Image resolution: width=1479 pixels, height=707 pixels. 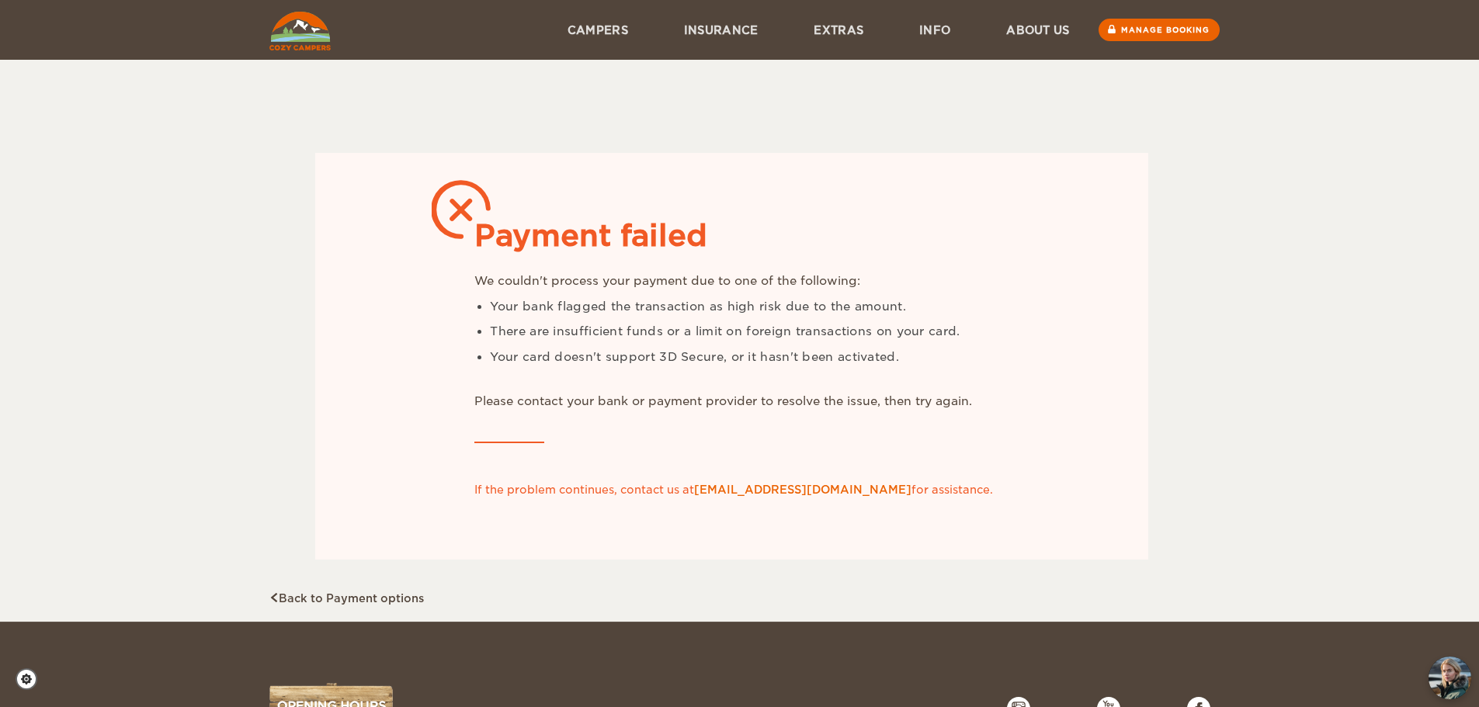 What do you see at coordinates (743, 331) in the screenshot?
I see `li: There are insufficient funds or a limit on foreign transactions on your card.` at bounding box center [743, 331].